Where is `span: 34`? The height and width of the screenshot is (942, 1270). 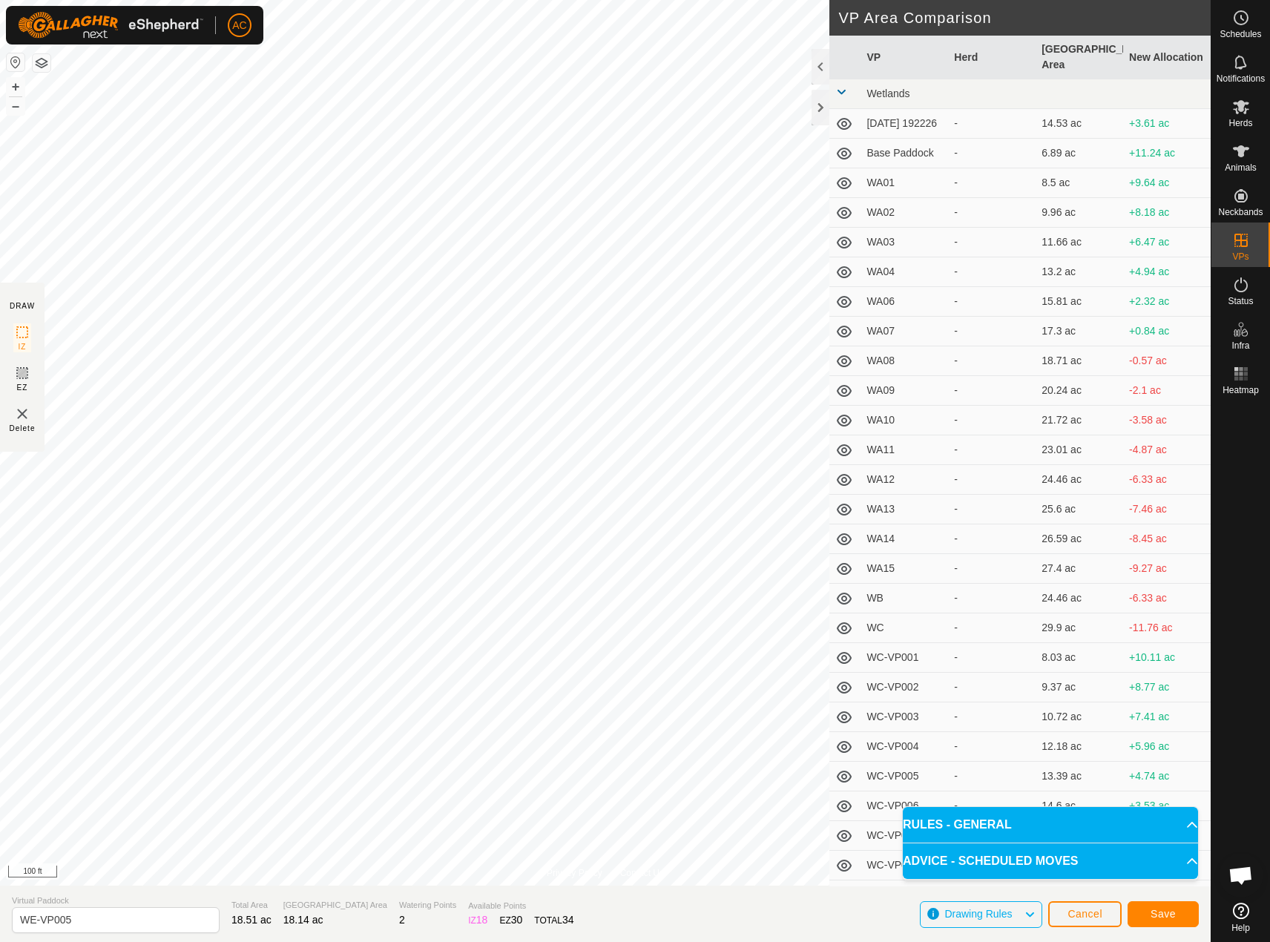 span: 34 is located at coordinates (568, 920).